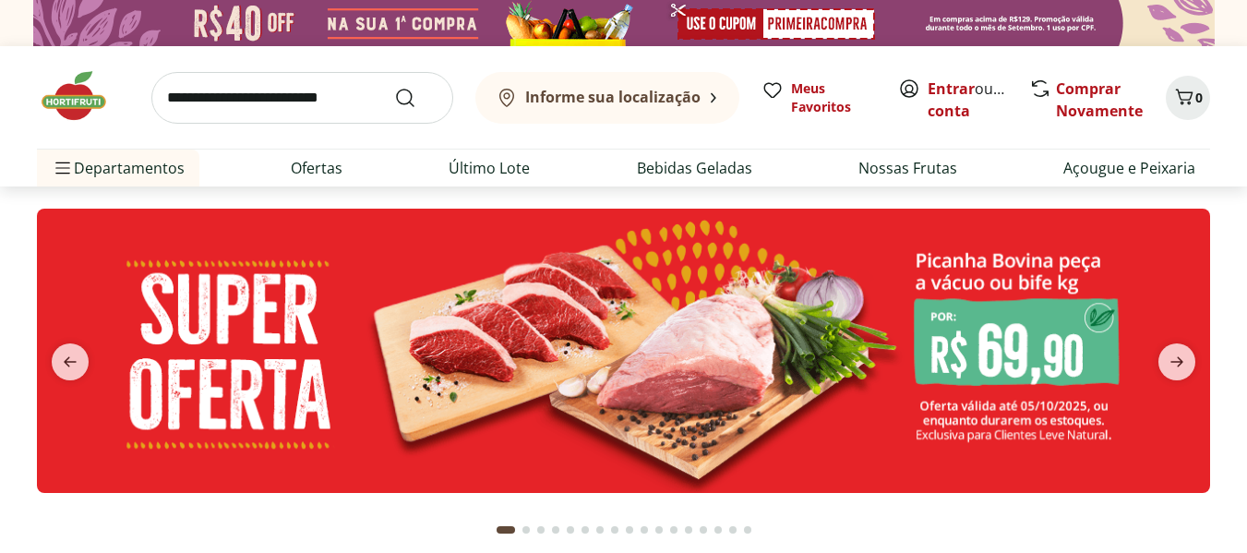  Describe the element at coordinates (659, 530) in the screenshot. I see `button: Go to page 11 from fs-carousel` at that location.